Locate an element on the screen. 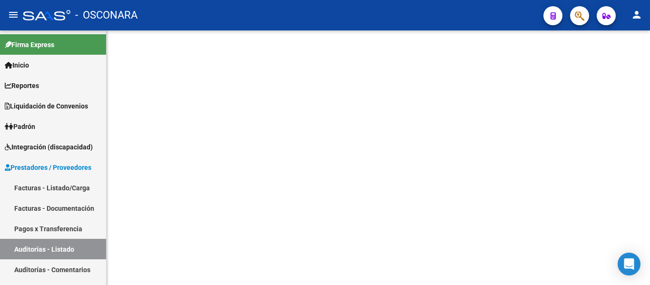  span: Firma Express is located at coordinates (29, 45).